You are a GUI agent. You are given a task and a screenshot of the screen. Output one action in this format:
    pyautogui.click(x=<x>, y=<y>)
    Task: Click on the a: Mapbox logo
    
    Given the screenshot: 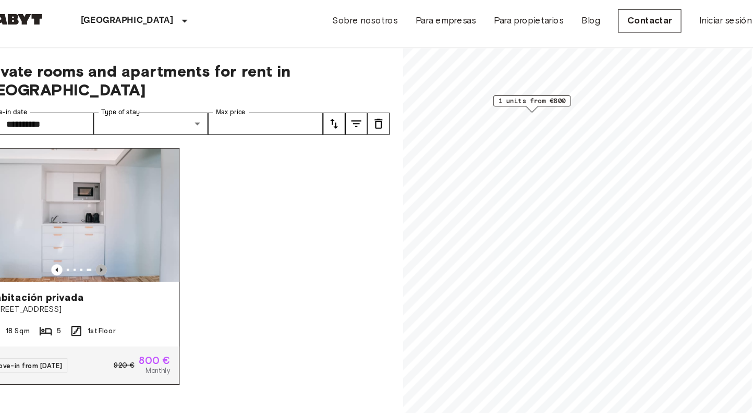 What is the action you would take?
    pyautogui.click(x=438, y=404)
    